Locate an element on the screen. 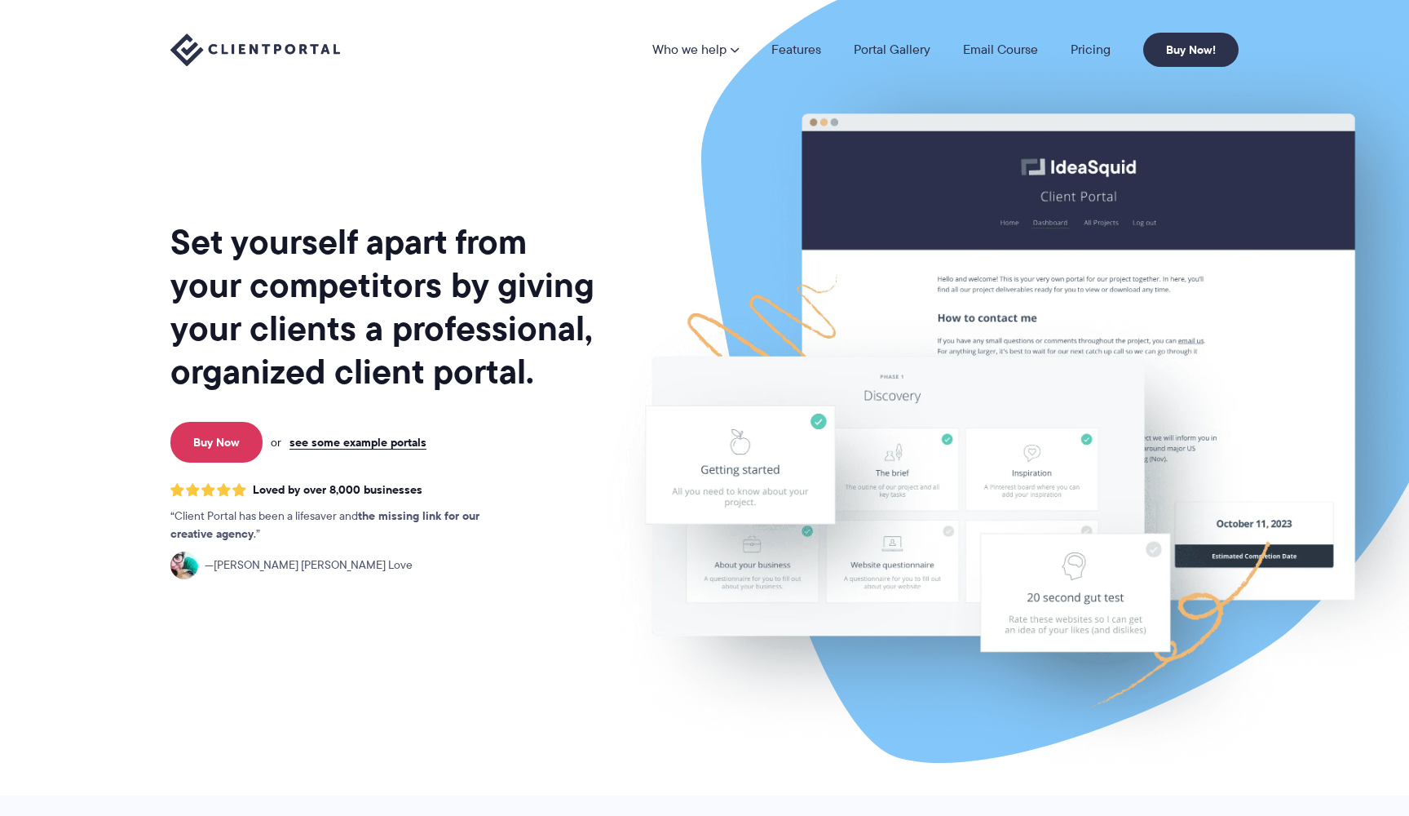  p: Client Portal has been a lifesaver and . is located at coordinates (342, 525).